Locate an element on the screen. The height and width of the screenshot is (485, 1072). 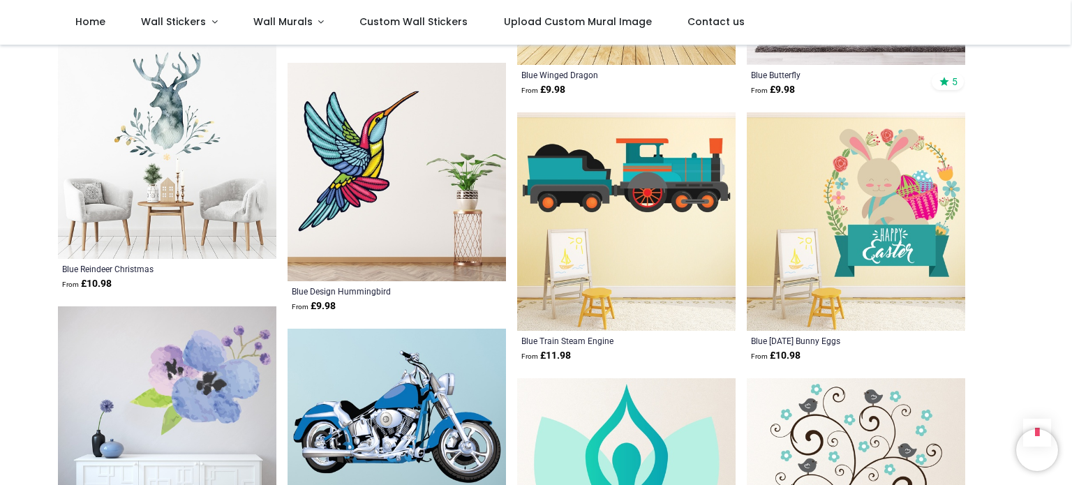
span: Custom Wall Stickers is located at coordinates (413, 22).